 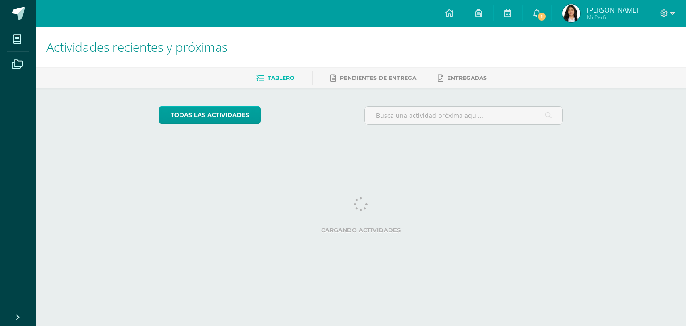 I want to click on a: todas las Actividades, so click(x=210, y=115).